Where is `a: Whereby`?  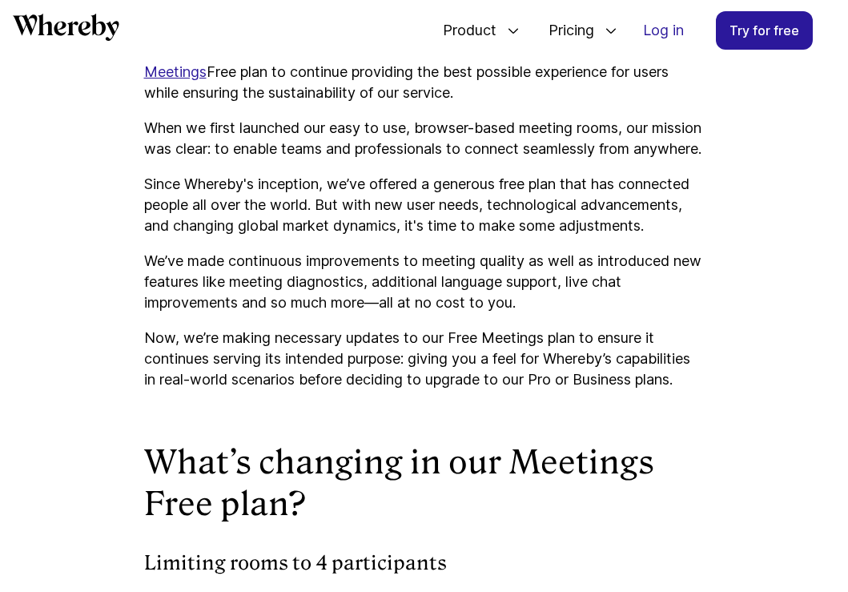 a: Whereby is located at coordinates (66, 30).